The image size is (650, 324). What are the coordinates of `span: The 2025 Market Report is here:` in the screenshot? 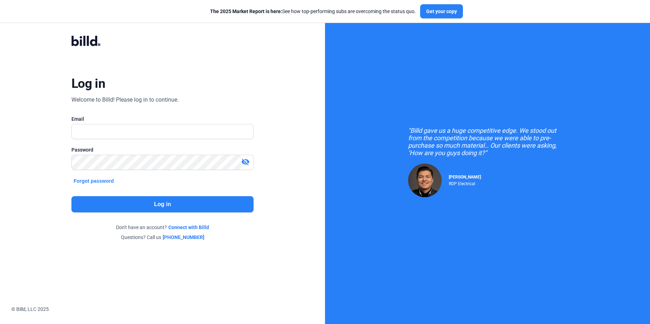 It's located at (246, 11).